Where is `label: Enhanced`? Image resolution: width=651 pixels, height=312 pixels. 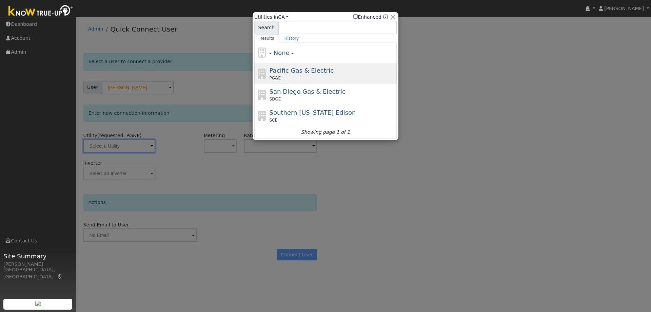
label: Enhanced is located at coordinates (367, 17).